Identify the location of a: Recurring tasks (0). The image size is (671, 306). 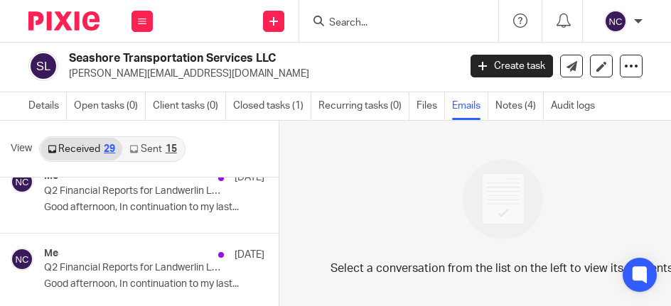
(364, 106).